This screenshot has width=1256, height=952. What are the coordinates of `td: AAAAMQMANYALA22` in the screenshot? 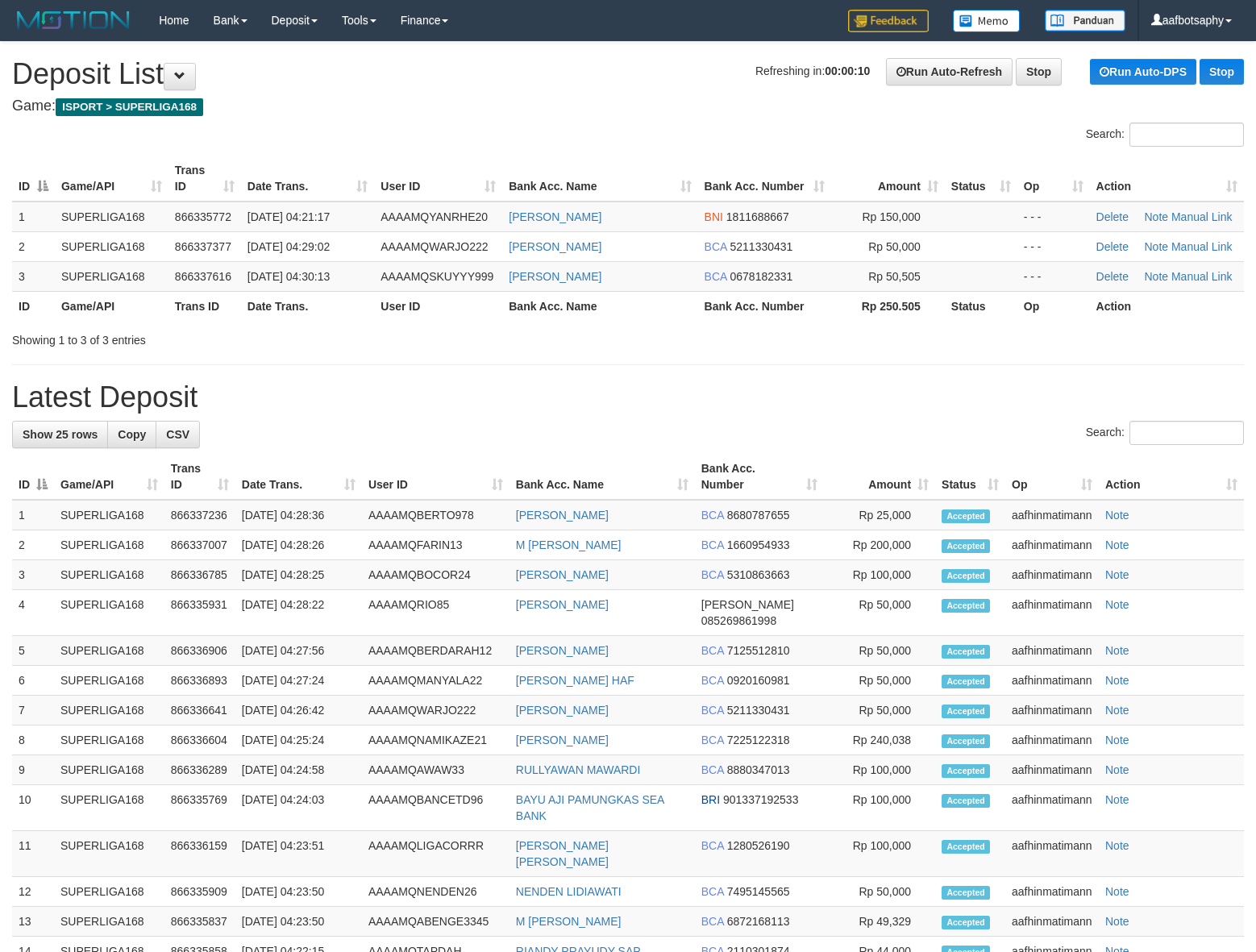 It's located at (435, 680).